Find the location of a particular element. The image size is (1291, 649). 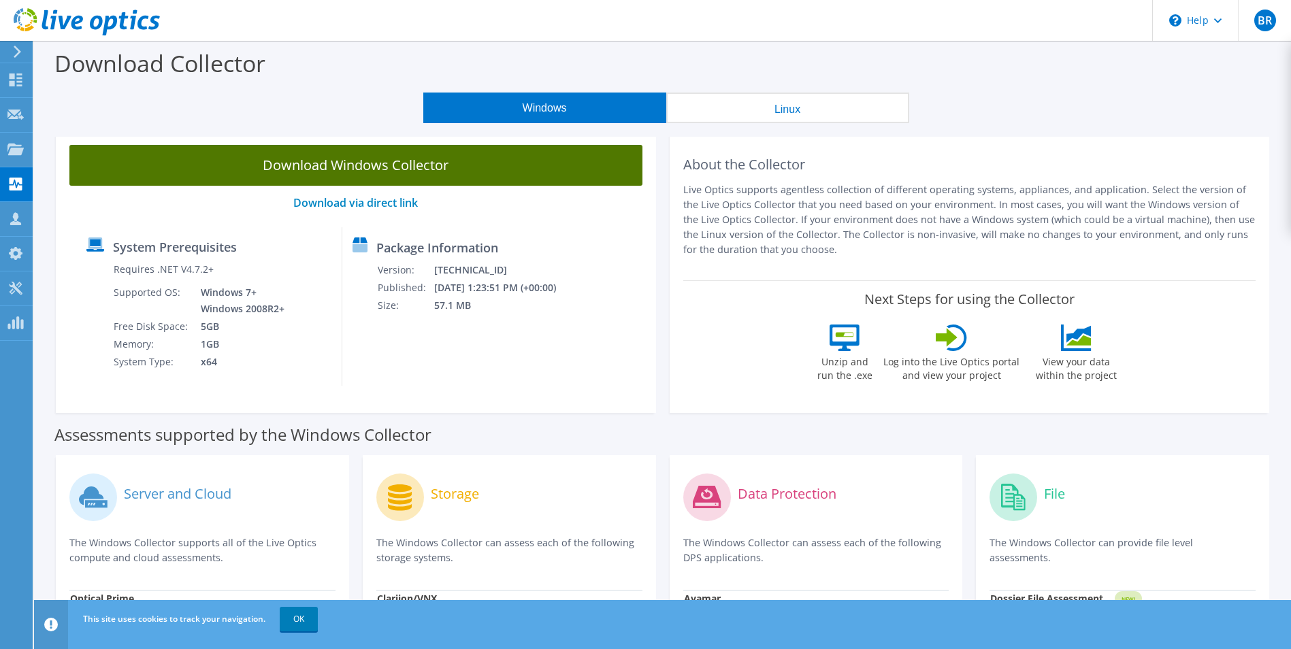

label: Next Steps for using the Collector is located at coordinates (969, 300).